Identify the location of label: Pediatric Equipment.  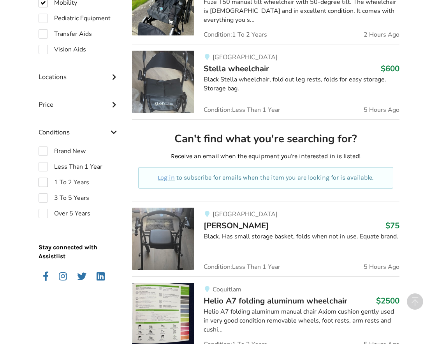
(74, 18).